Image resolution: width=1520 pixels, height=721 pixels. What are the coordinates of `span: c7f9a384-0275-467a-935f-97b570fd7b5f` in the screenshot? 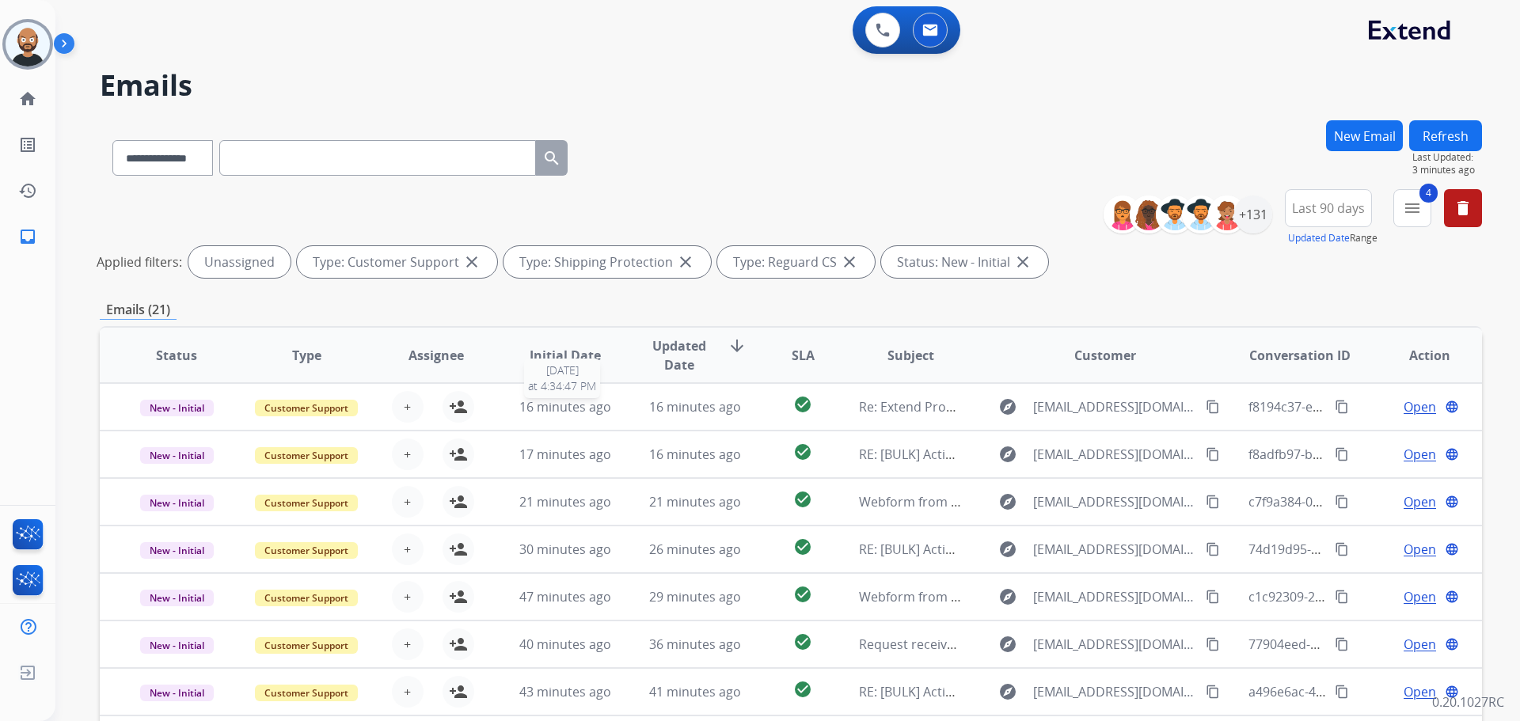 It's located at (1364, 502).